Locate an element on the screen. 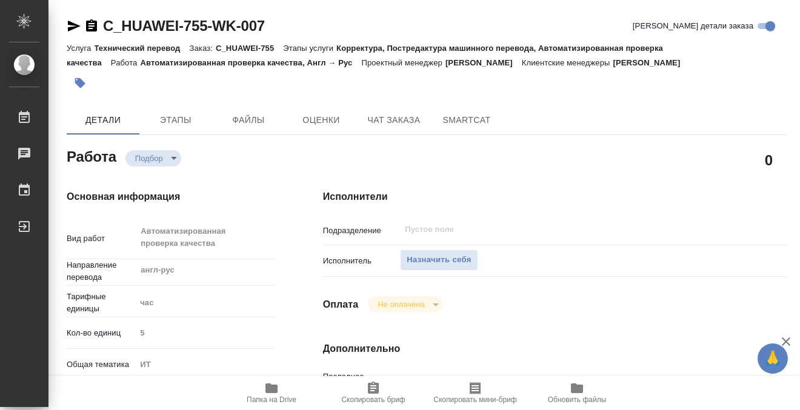  span: Папка на Drive is located at coordinates (271, 400).